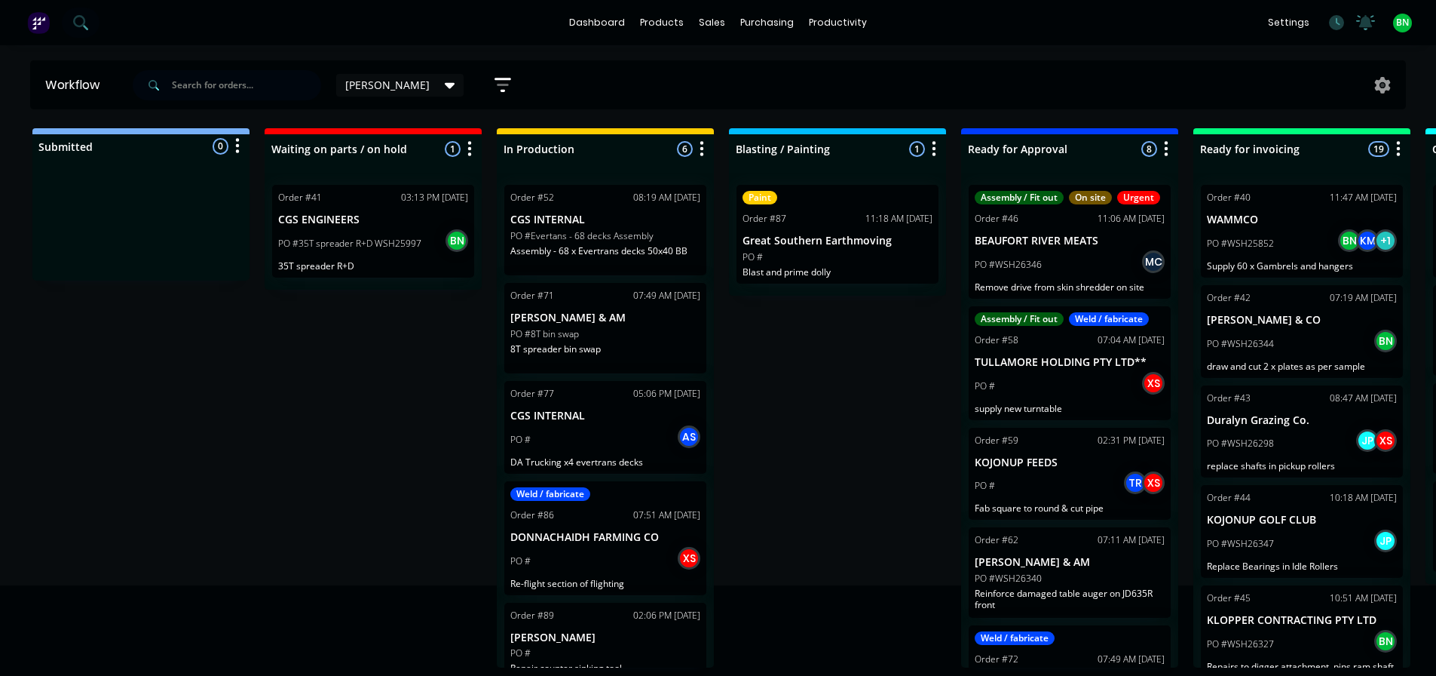 The height and width of the screenshot is (676, 1436). Describe the element at coordinates (373, 265) in the screenshot. I see `p: 35T spreader R+D` at that location.